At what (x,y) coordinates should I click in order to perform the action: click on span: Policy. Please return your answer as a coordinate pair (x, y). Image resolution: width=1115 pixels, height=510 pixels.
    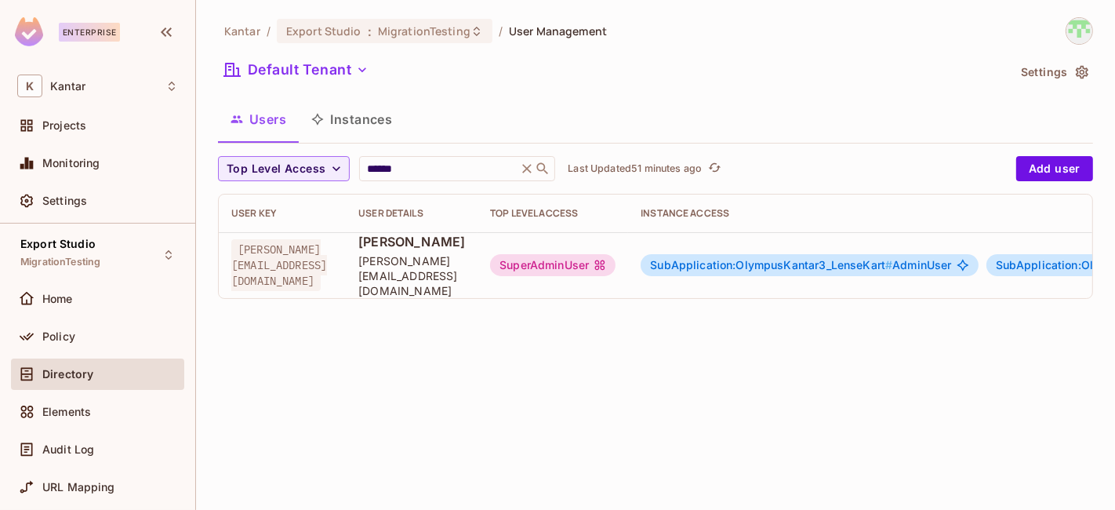
    Looking at the image, I should click on (59, 336).